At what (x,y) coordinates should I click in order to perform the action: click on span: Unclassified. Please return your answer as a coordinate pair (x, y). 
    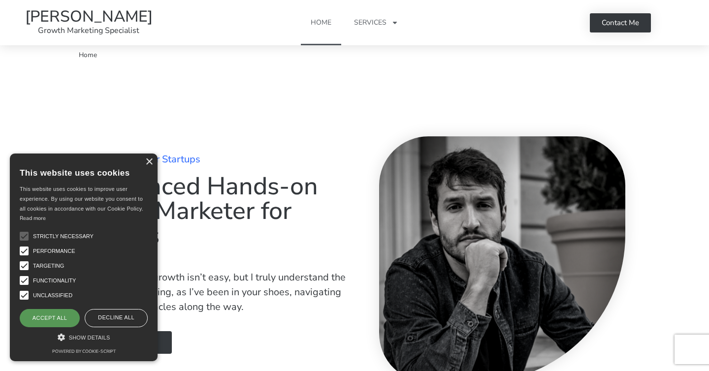
    Looking at the image, I should click on (53, 295).